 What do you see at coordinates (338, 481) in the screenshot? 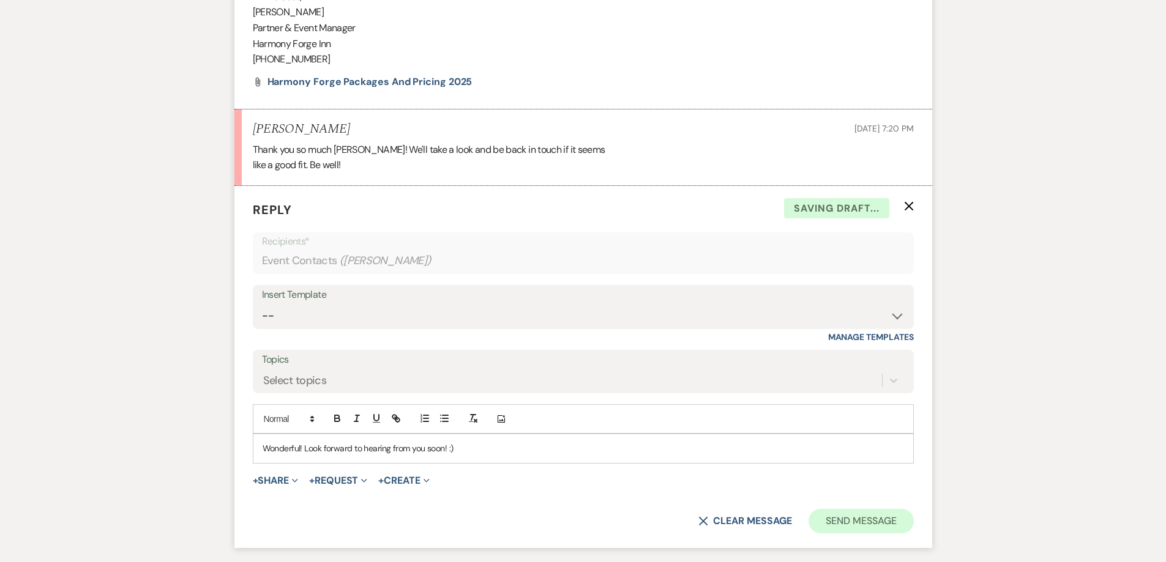
I see `button: Request` at bounding box center [338, 481].